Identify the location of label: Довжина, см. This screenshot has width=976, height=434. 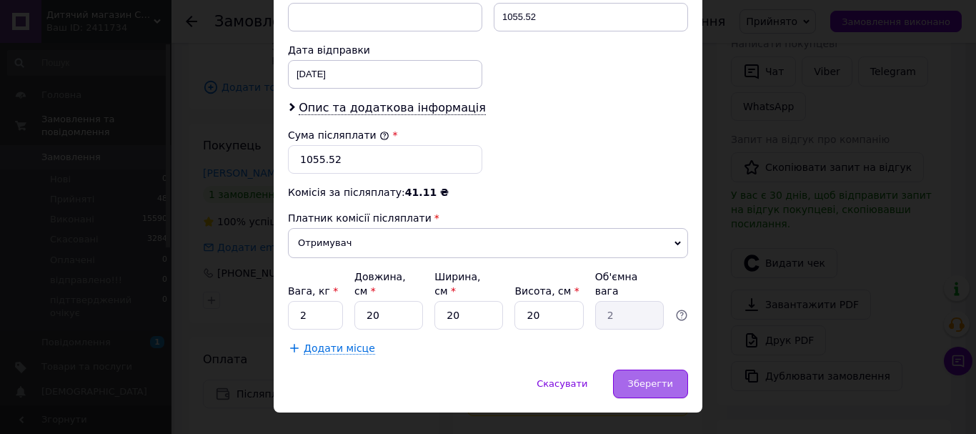
(380, 284).